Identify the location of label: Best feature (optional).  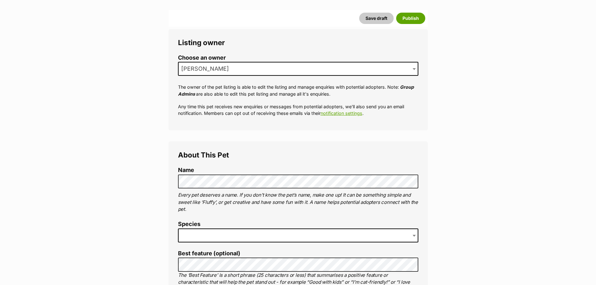
(298, 254).